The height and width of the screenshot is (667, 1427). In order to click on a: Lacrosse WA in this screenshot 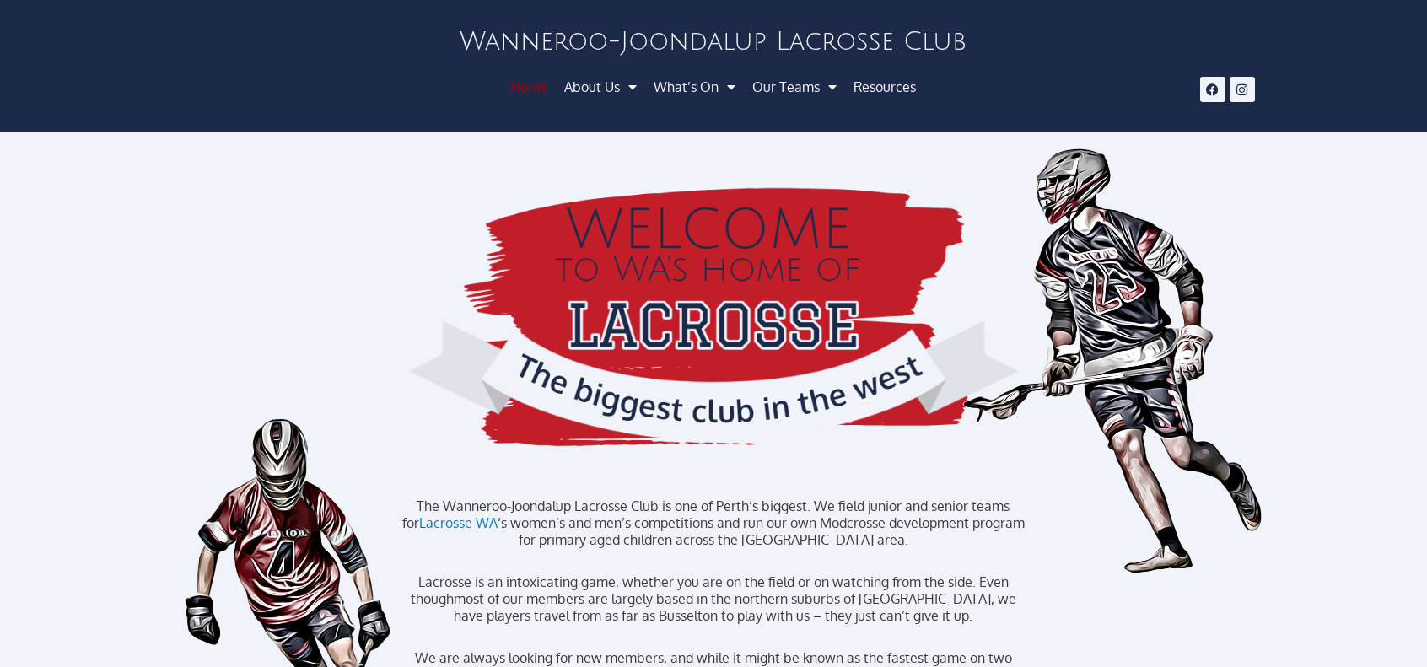, I will do `click(458, 523)`.